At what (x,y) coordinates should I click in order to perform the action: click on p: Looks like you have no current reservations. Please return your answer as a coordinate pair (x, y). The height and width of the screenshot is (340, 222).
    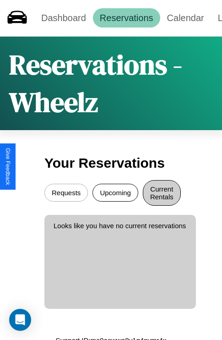
    Looking at the image, I should click on (120, 225).